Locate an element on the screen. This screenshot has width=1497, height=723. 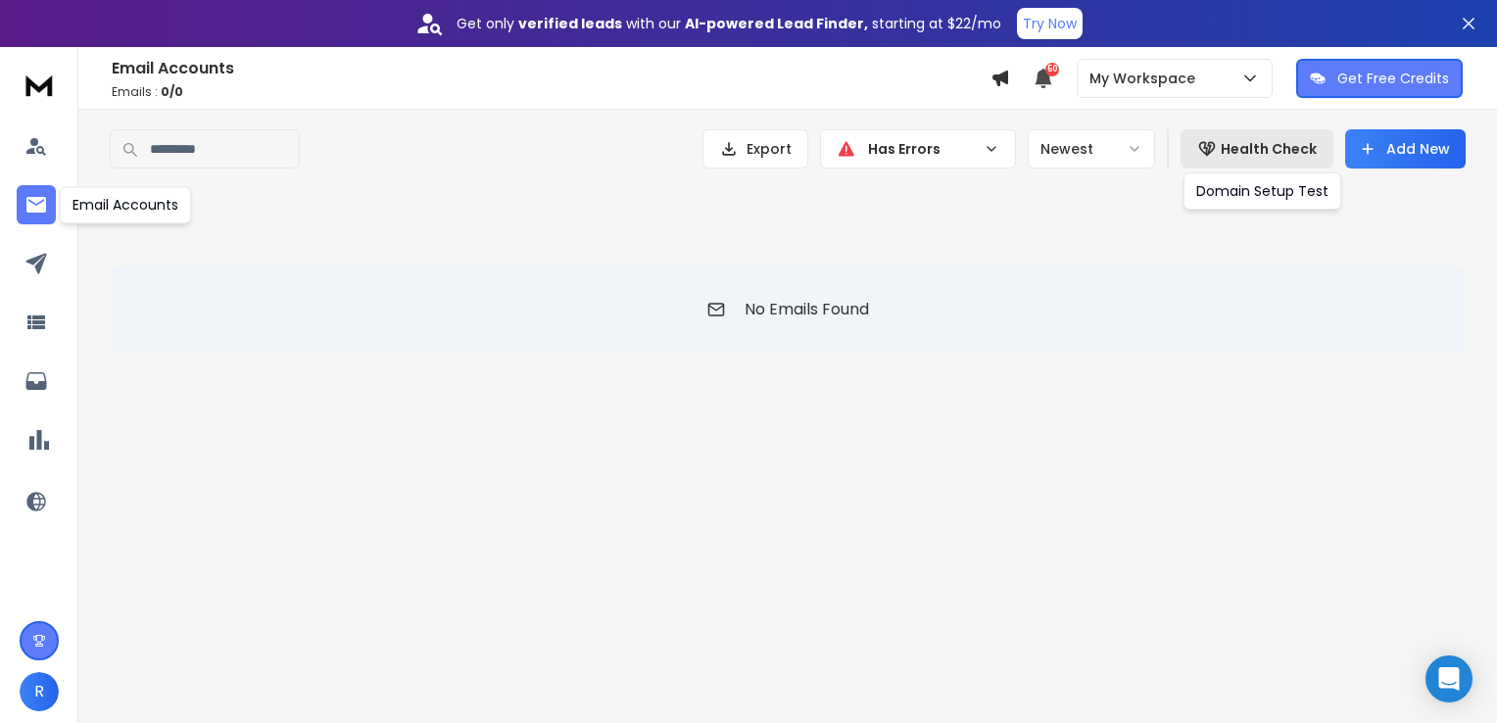
button: Get Free Credits is located at coordinates (1379, 78).